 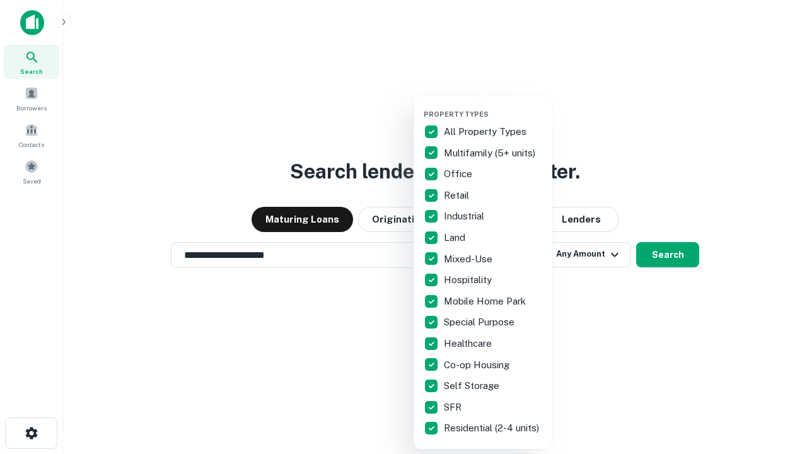 I want to click on p: Retail, so click(x=457, y=195).